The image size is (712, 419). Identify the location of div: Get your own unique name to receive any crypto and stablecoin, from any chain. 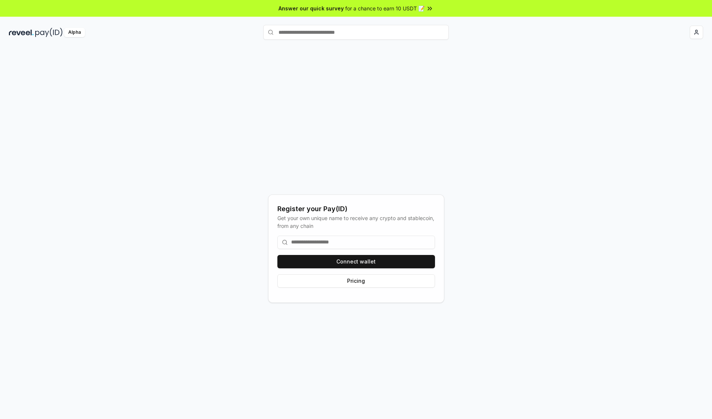
(356, 222).